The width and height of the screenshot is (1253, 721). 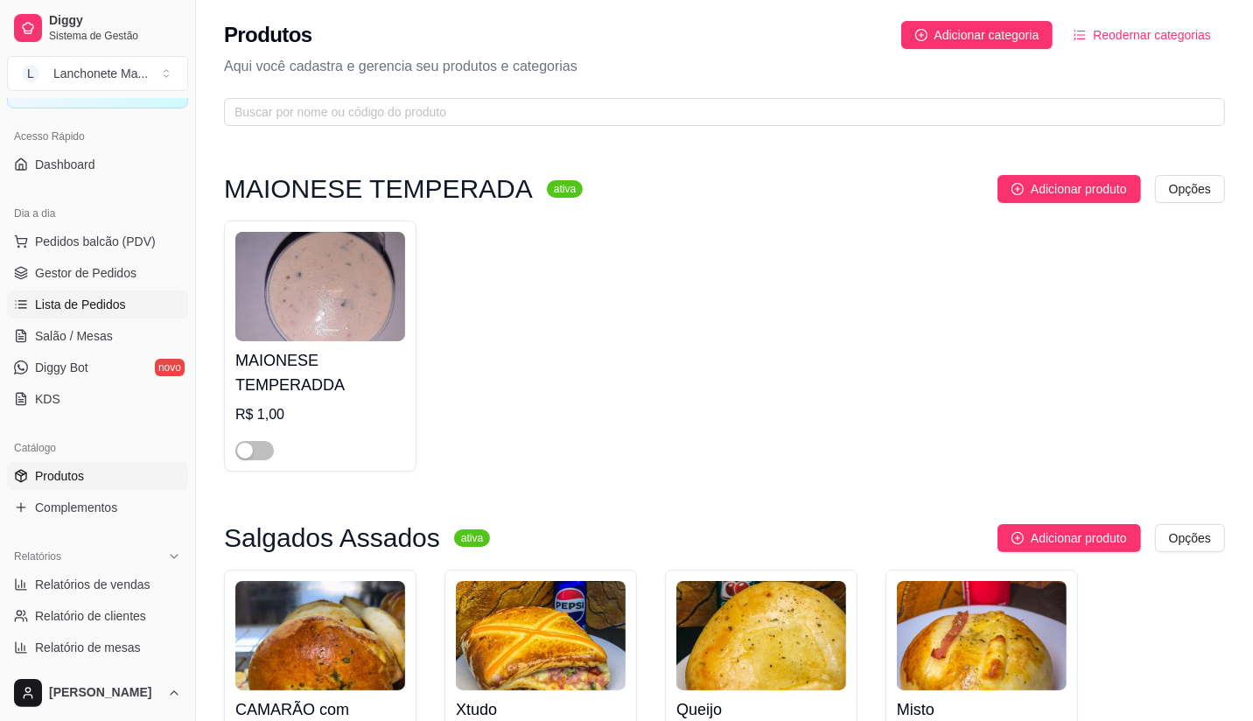 What do you see at coordinates (61, 367) in the screenshot?
I see `span: Diggy Bot` at bounding box center [61, 367].